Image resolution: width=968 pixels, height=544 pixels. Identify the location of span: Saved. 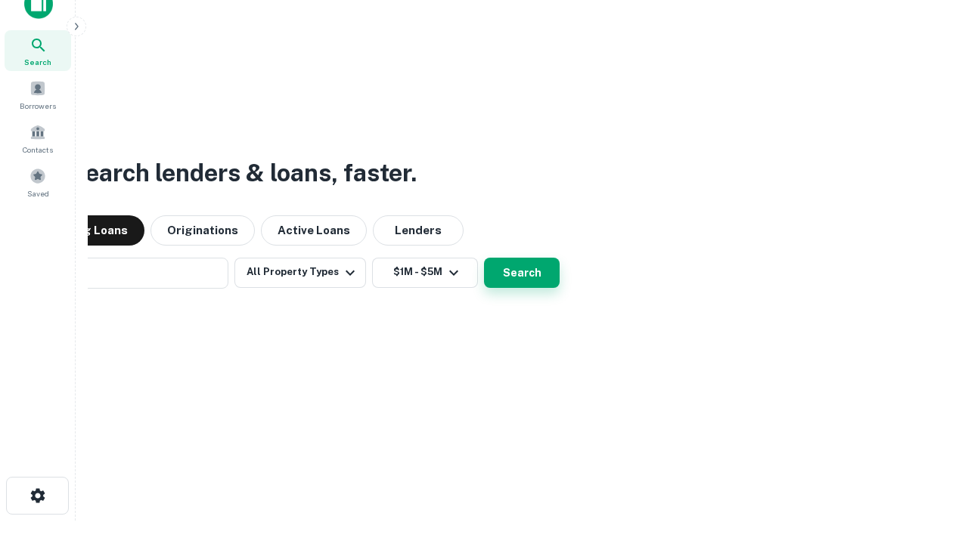
(38, 194).